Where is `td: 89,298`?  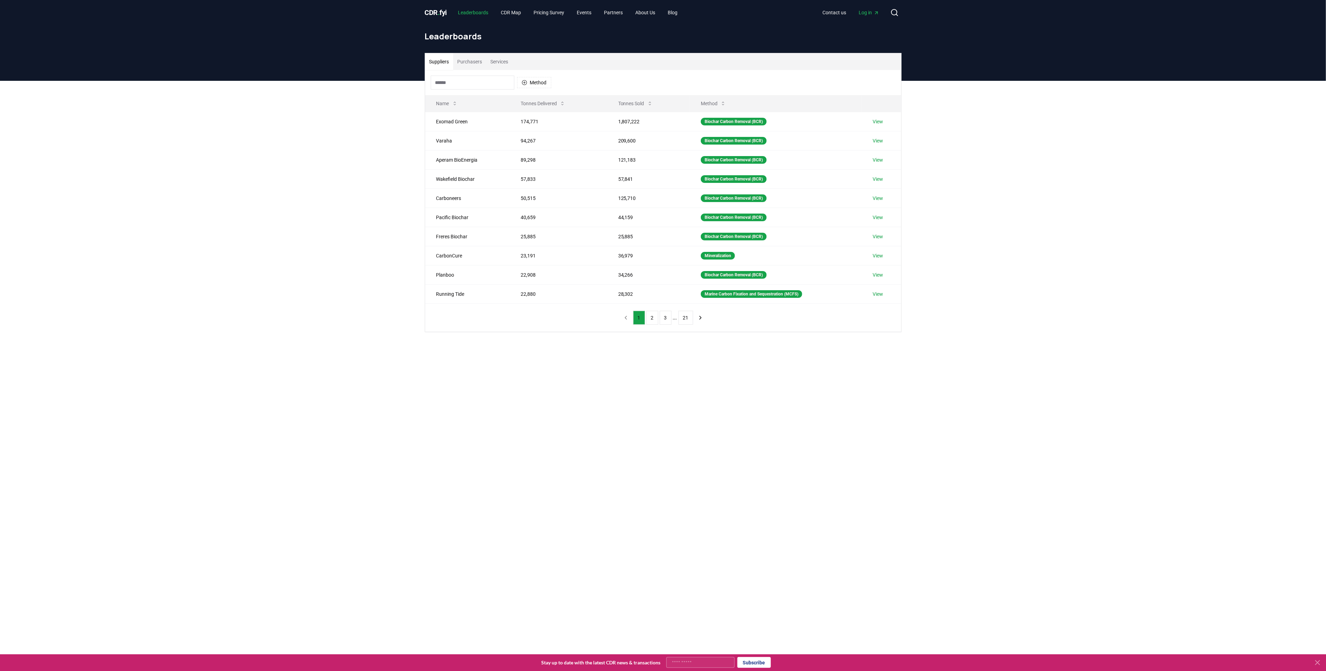
td: 89,298 is located at coordinates (558, 160).